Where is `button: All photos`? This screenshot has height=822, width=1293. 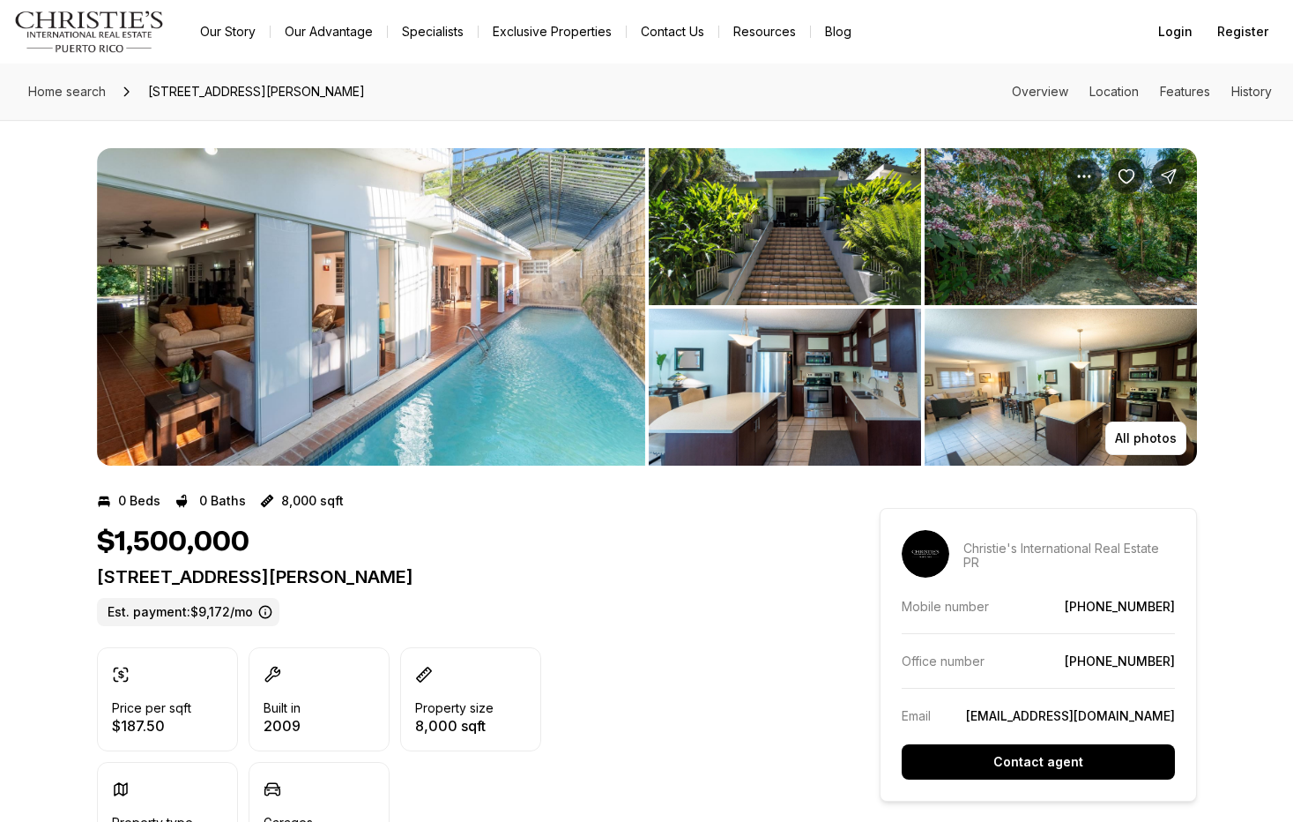
button: All photos is located at coordinates (1146, 438).